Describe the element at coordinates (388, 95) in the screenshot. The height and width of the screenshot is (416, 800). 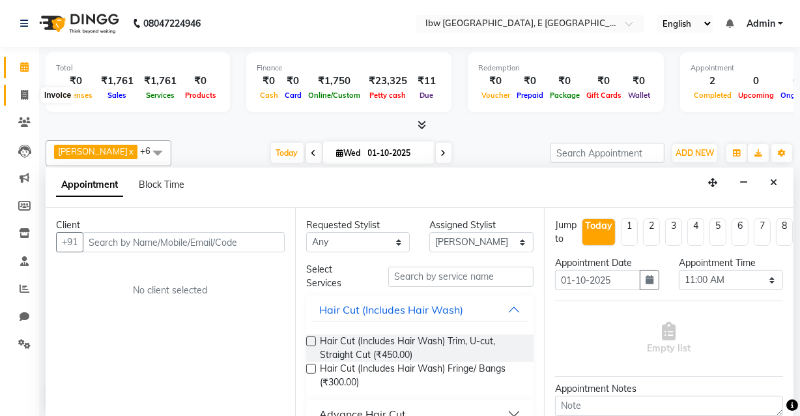
I see `span: Petty cash` at that location.